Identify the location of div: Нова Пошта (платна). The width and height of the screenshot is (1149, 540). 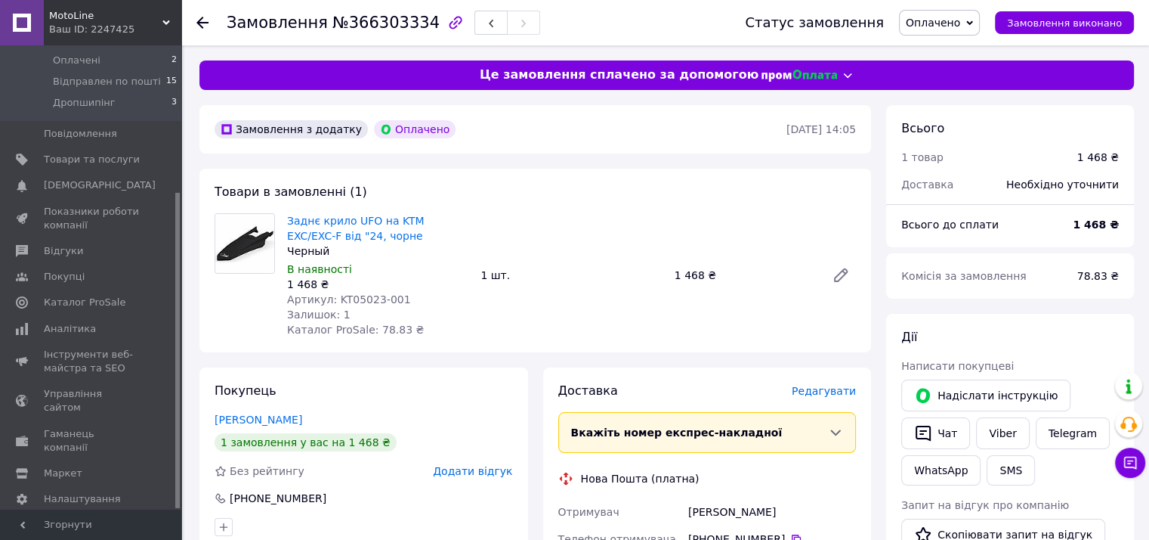
(640, 478).